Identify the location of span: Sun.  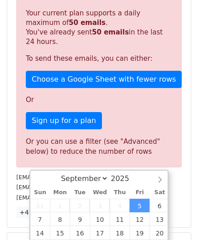
(40, 192).